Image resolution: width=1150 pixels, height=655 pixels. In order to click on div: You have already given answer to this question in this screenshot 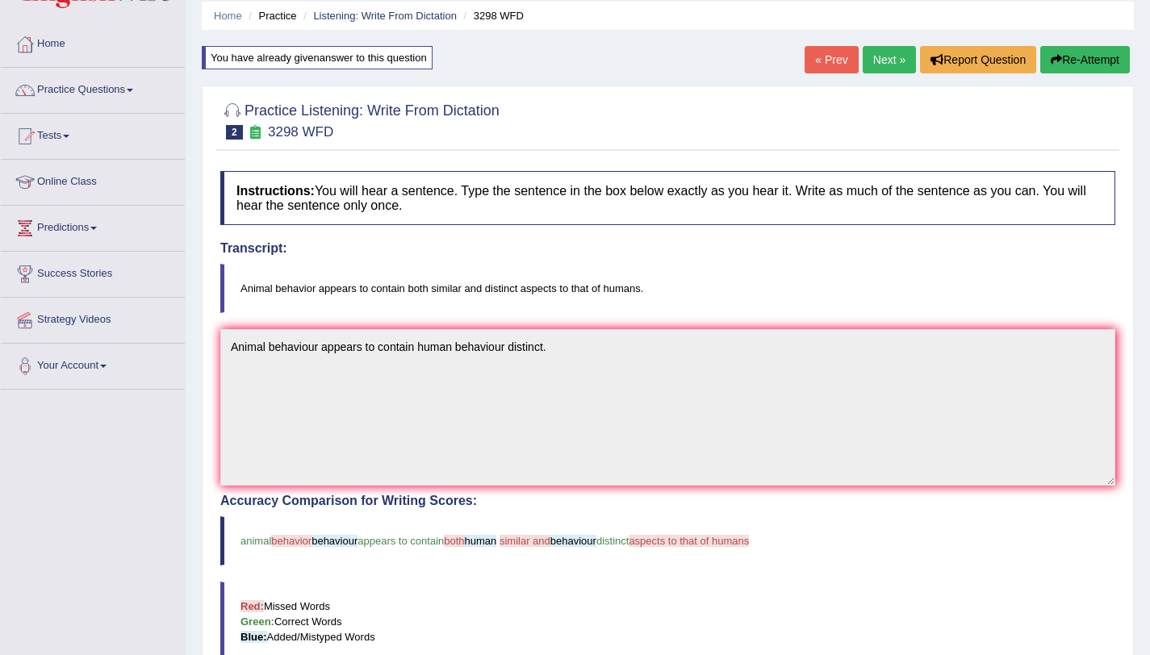, I will do `click(317, 57)`.